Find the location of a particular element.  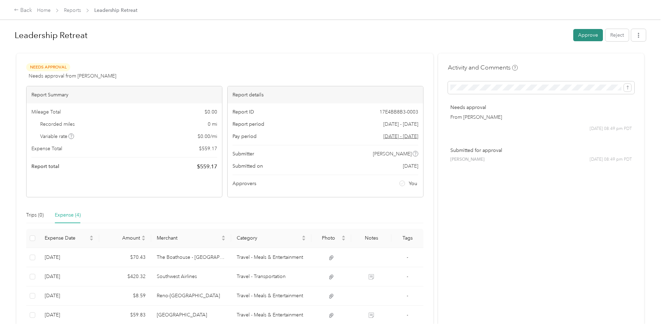

span: Recorded miles is located at coordinates (57, 124).